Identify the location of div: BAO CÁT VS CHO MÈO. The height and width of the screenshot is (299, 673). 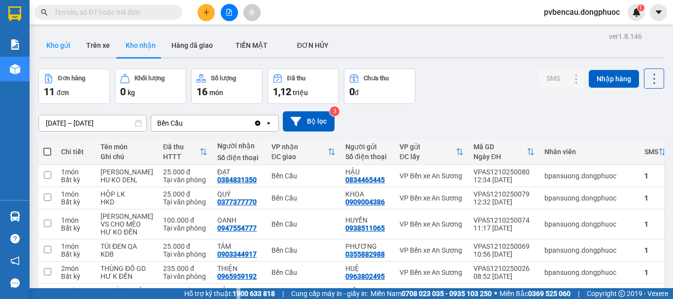
(127, 220).